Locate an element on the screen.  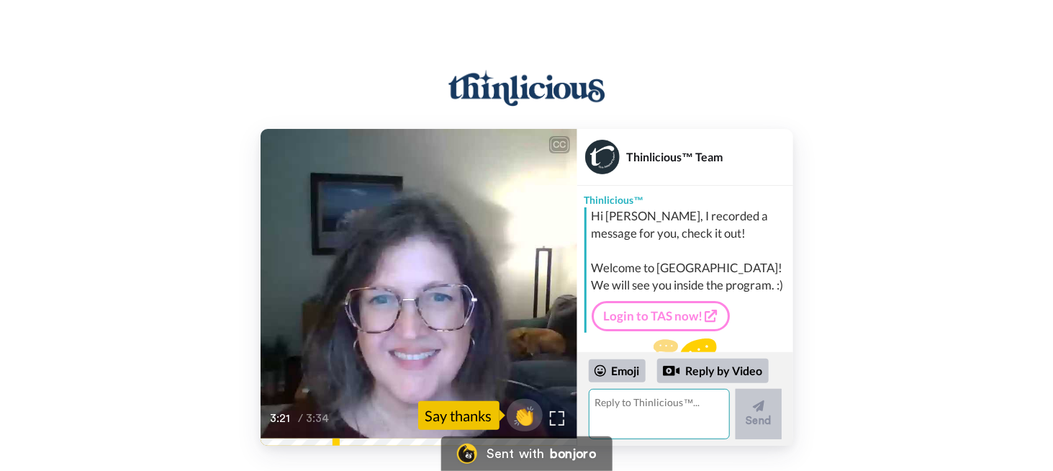
img: Thinlicious® Team logo is located at coordinates (527, 88).